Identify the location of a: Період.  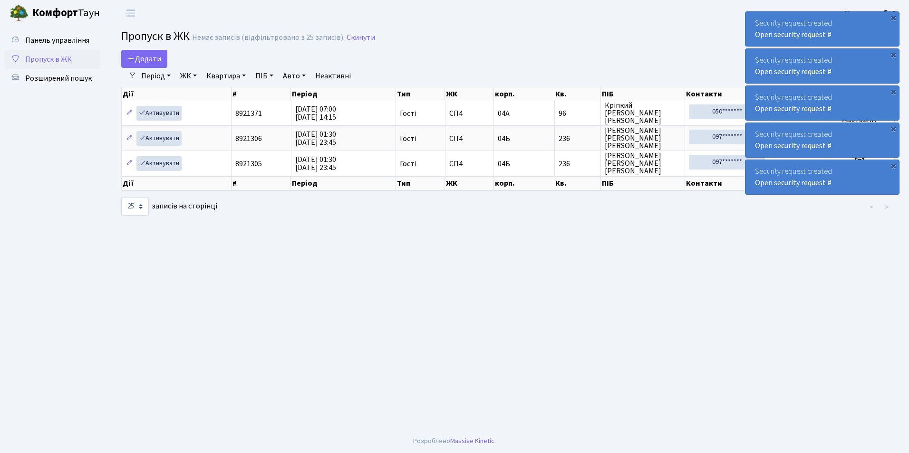
(156, 76).